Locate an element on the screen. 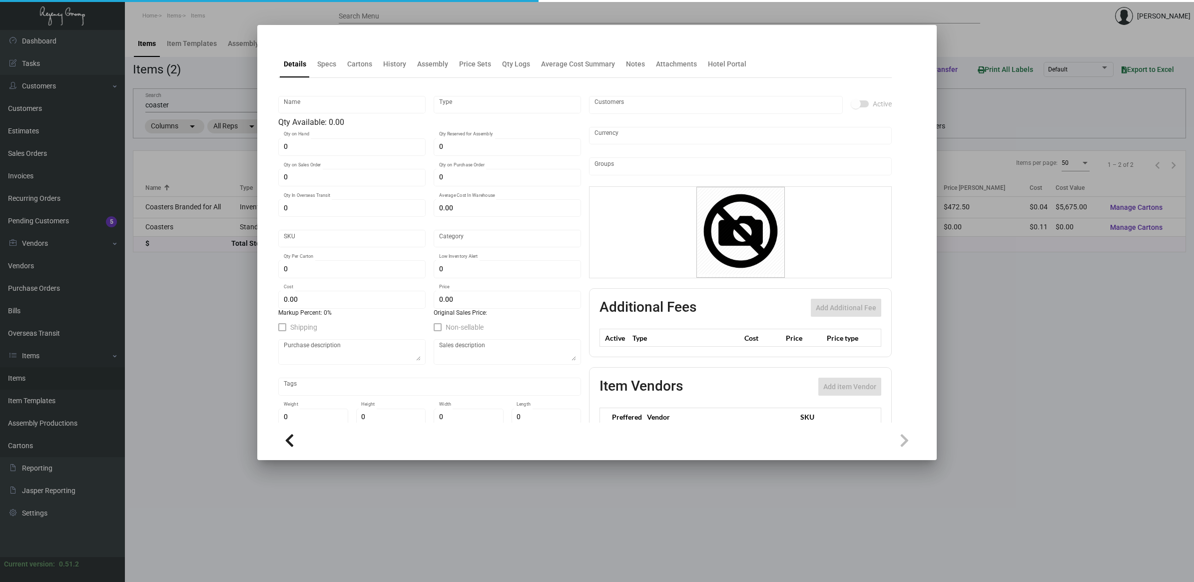  div: Specs is located at coordinates (327, 64).